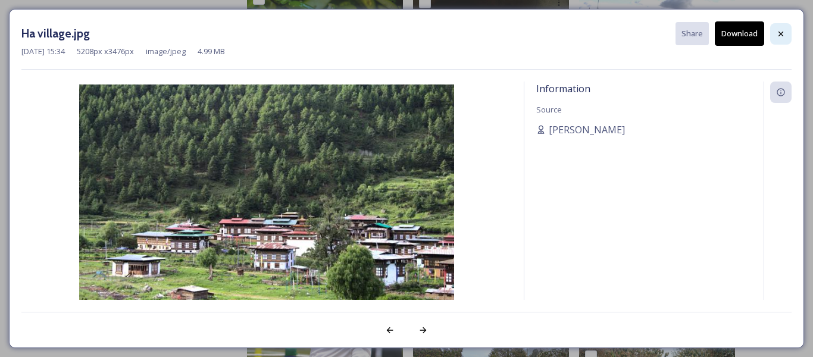 Image resolution: width=813 pixels, height=357 pixels. I want to click on span: Information, so click(563, 89).